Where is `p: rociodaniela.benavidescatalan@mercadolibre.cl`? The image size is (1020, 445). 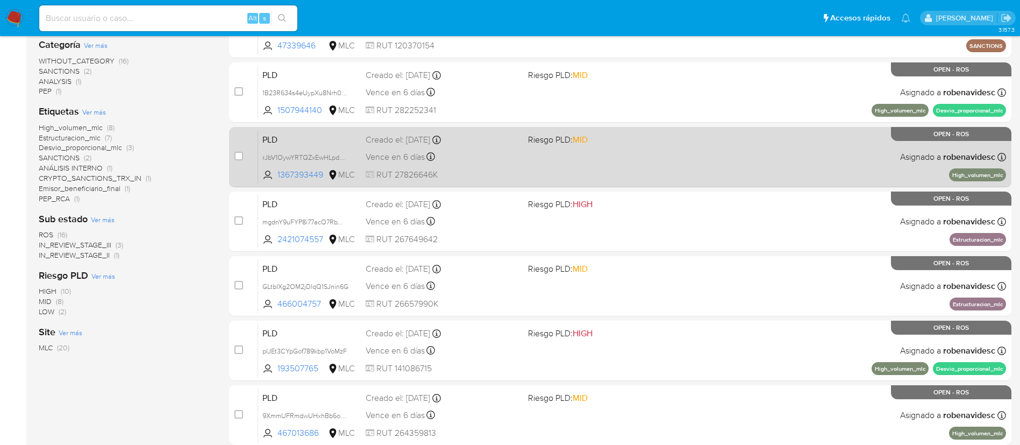
p: rociodaniela.benavidescatalan@mercadolibre.cl is located at coordinates (967, 18).